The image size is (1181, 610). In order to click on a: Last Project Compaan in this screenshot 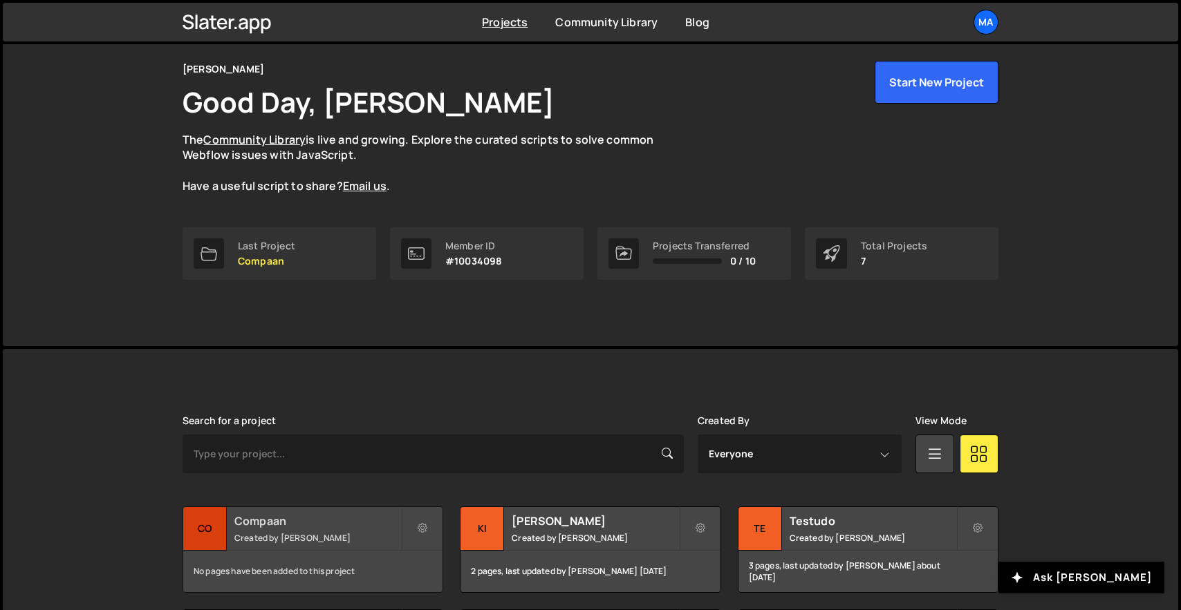, I will do `click(279, 254)`.